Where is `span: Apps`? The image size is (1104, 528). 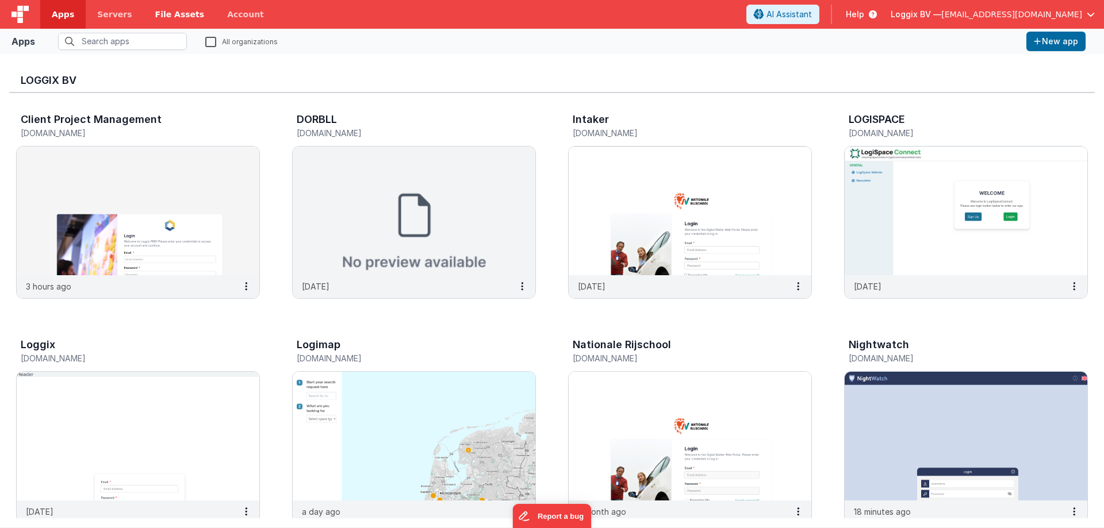 span: Apps is located at coordinates (63, 14).